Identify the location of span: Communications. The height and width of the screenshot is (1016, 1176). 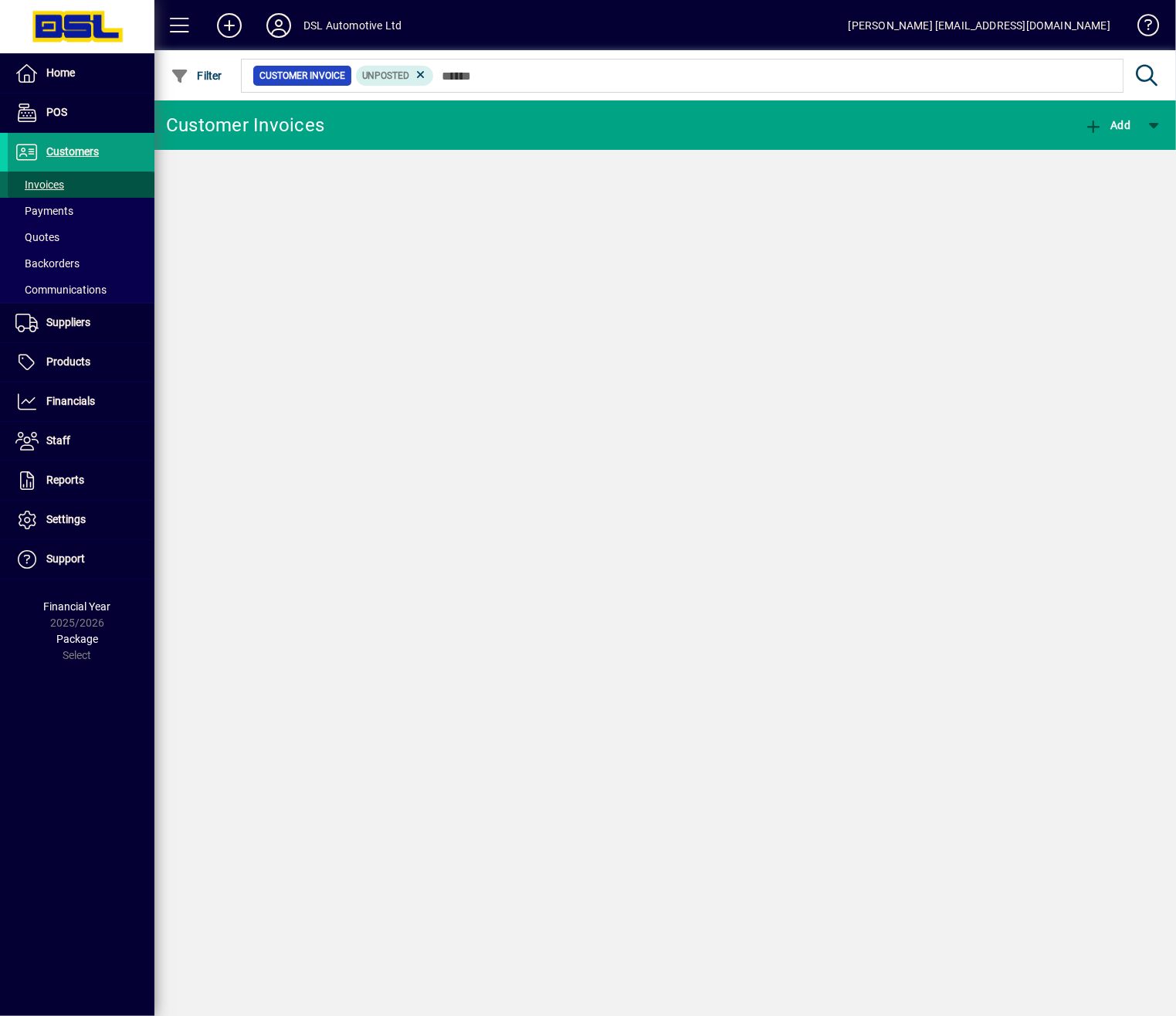
(61, 289).